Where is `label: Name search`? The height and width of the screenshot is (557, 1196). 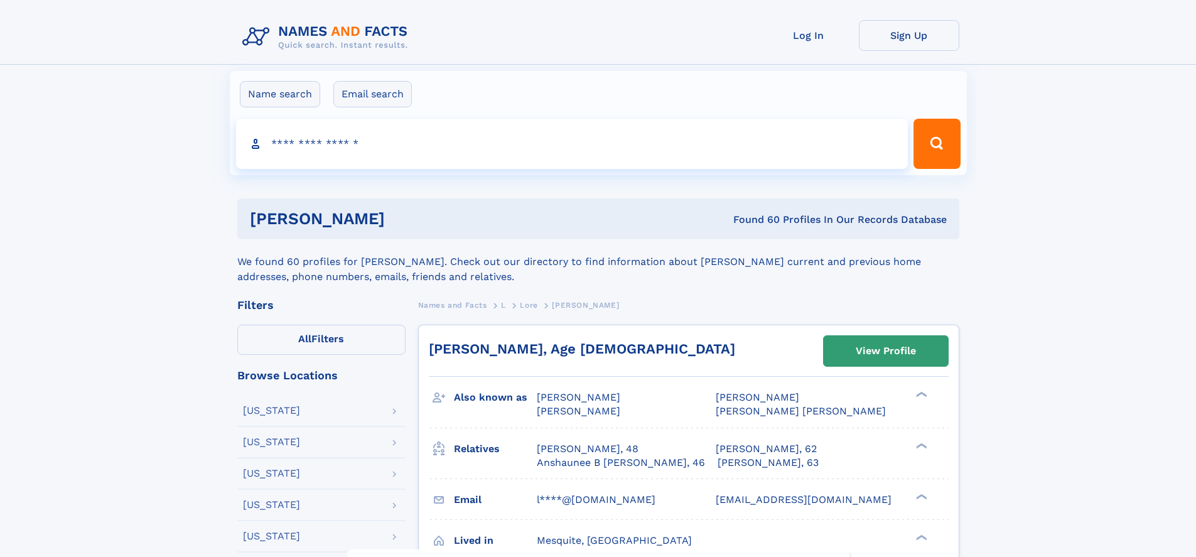 label: Name search is located at coordinates (280, 94).